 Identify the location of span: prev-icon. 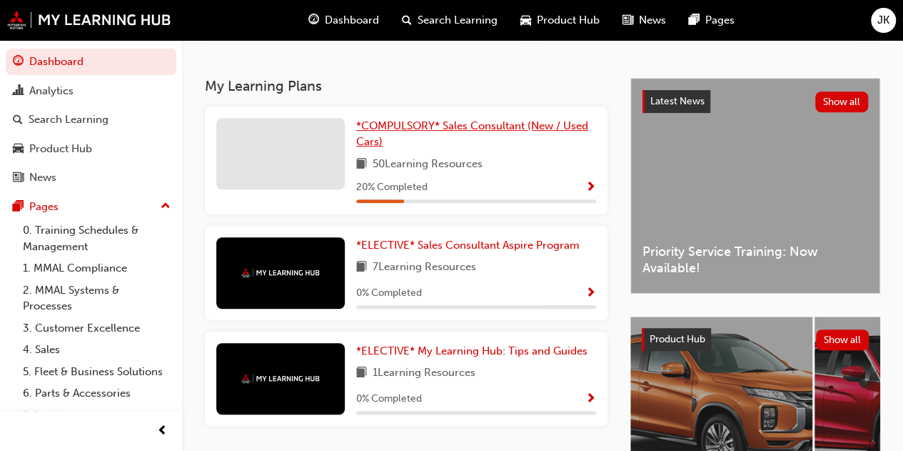
(162, 431).